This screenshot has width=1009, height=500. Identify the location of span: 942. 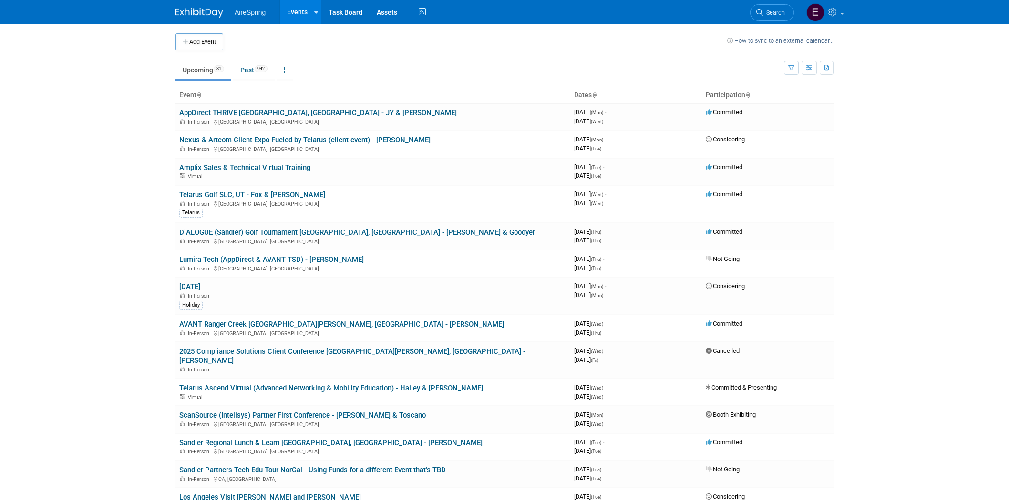
(261, 69).